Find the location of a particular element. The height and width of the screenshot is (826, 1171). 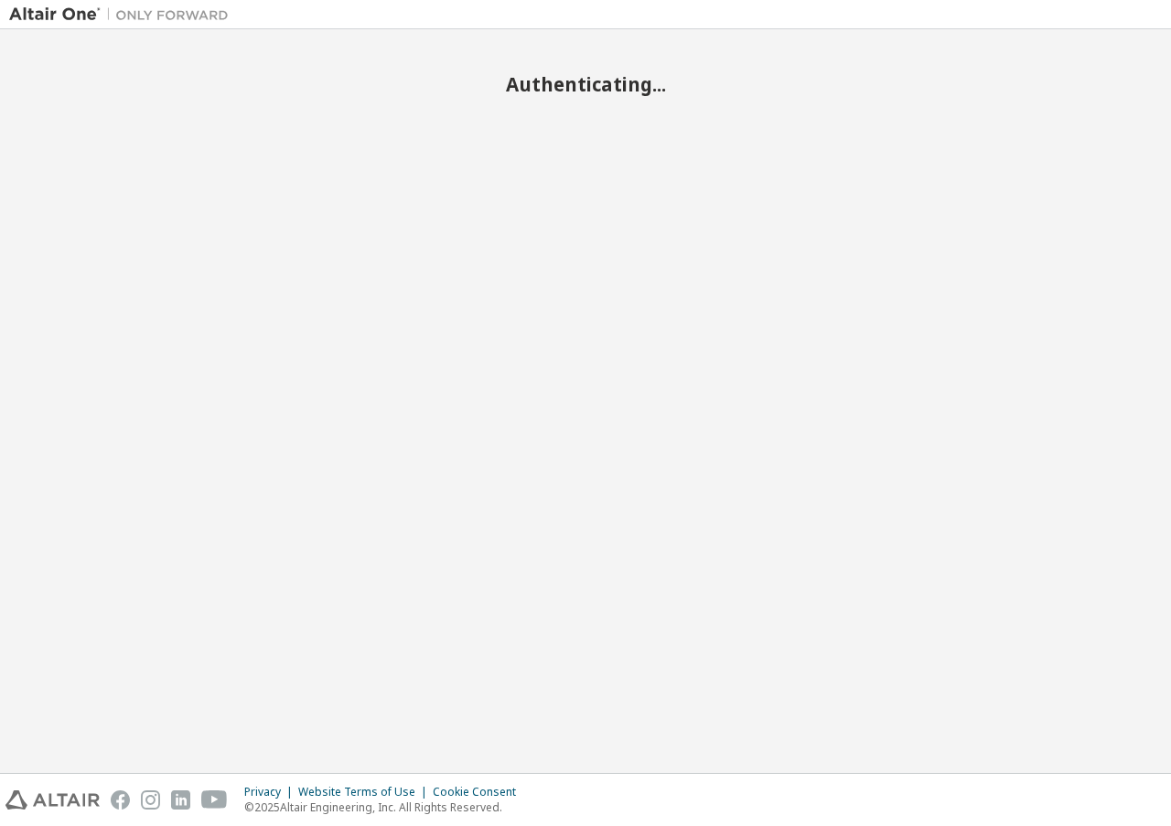

img: facebook.svg is located at coordinates (120, 800).